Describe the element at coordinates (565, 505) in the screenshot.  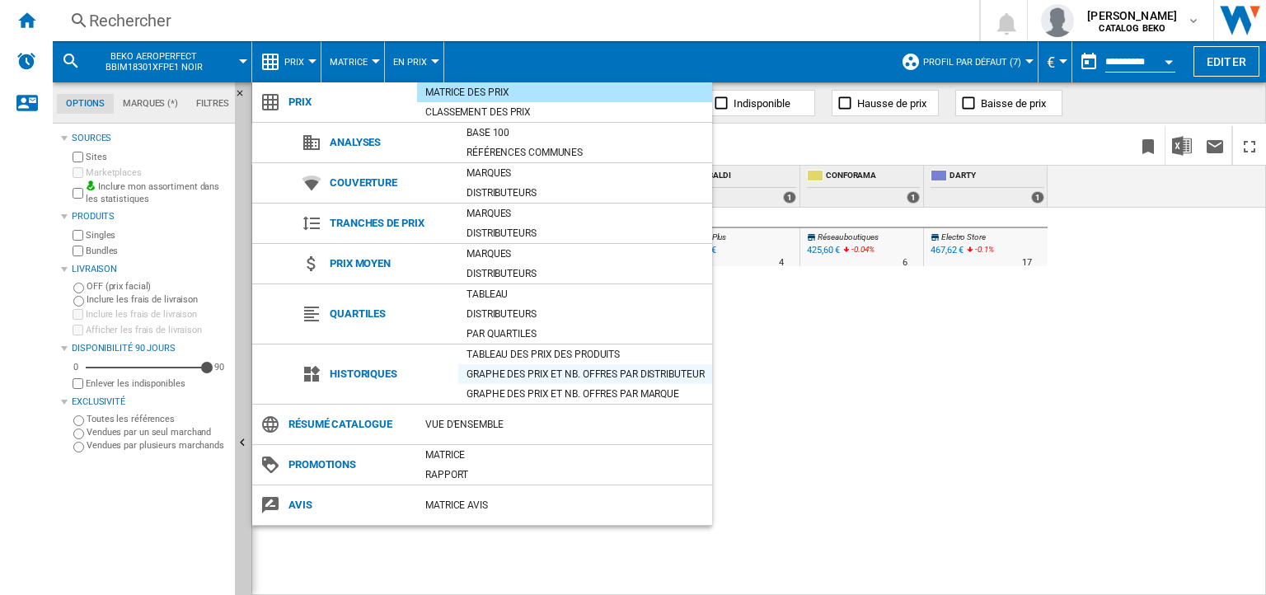
I see `div: Matrice AVIS` at that location.